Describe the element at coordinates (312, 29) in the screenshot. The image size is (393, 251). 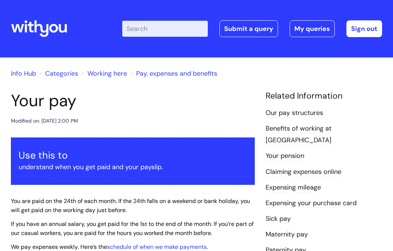
I see `a: My queries` at that location.